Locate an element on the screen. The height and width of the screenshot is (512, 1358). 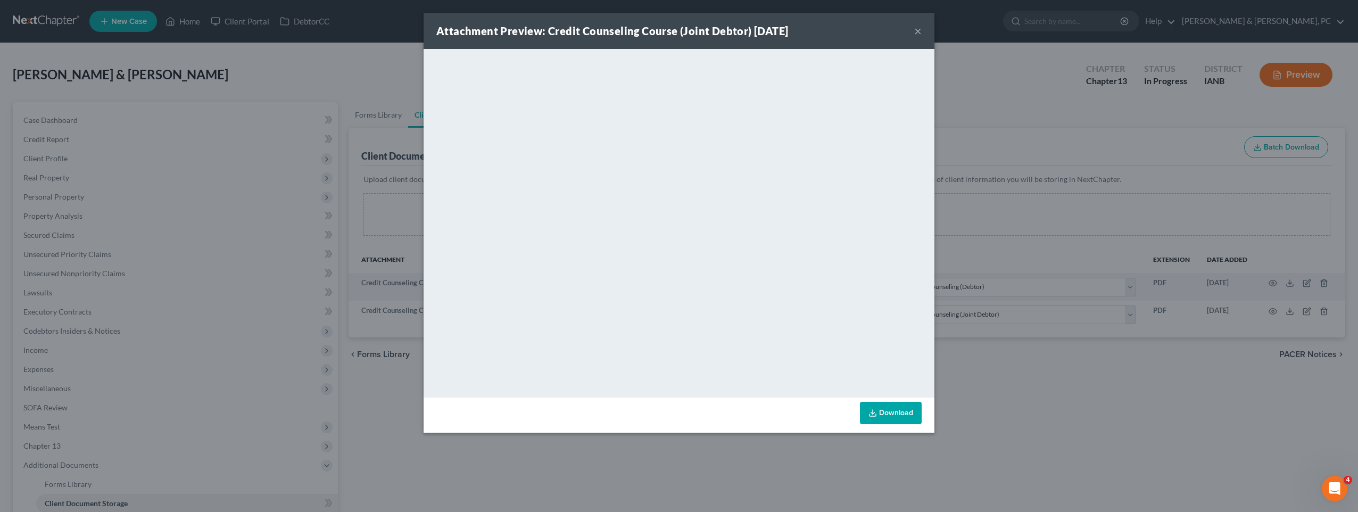
a: Download is located at coordinates (891, 413).